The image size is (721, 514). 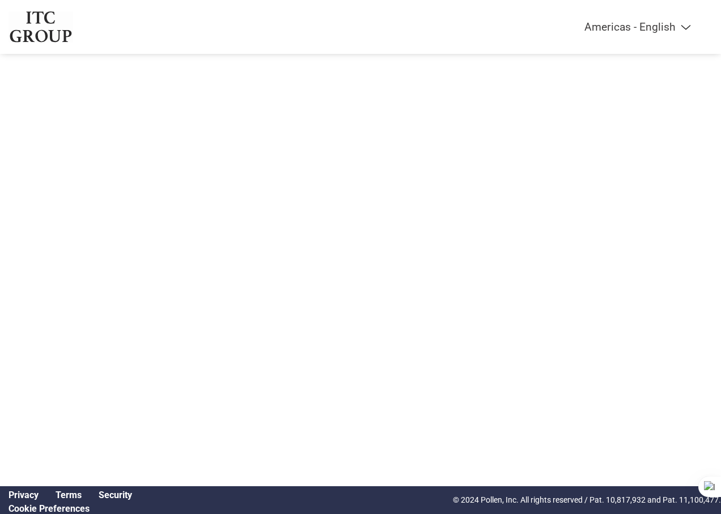 I want to click on p: © 2024 Pollen, Inc. All rights reserved / Pat. 10,817,932 and Pat. 11,100,477., so click(x=587, y=499).